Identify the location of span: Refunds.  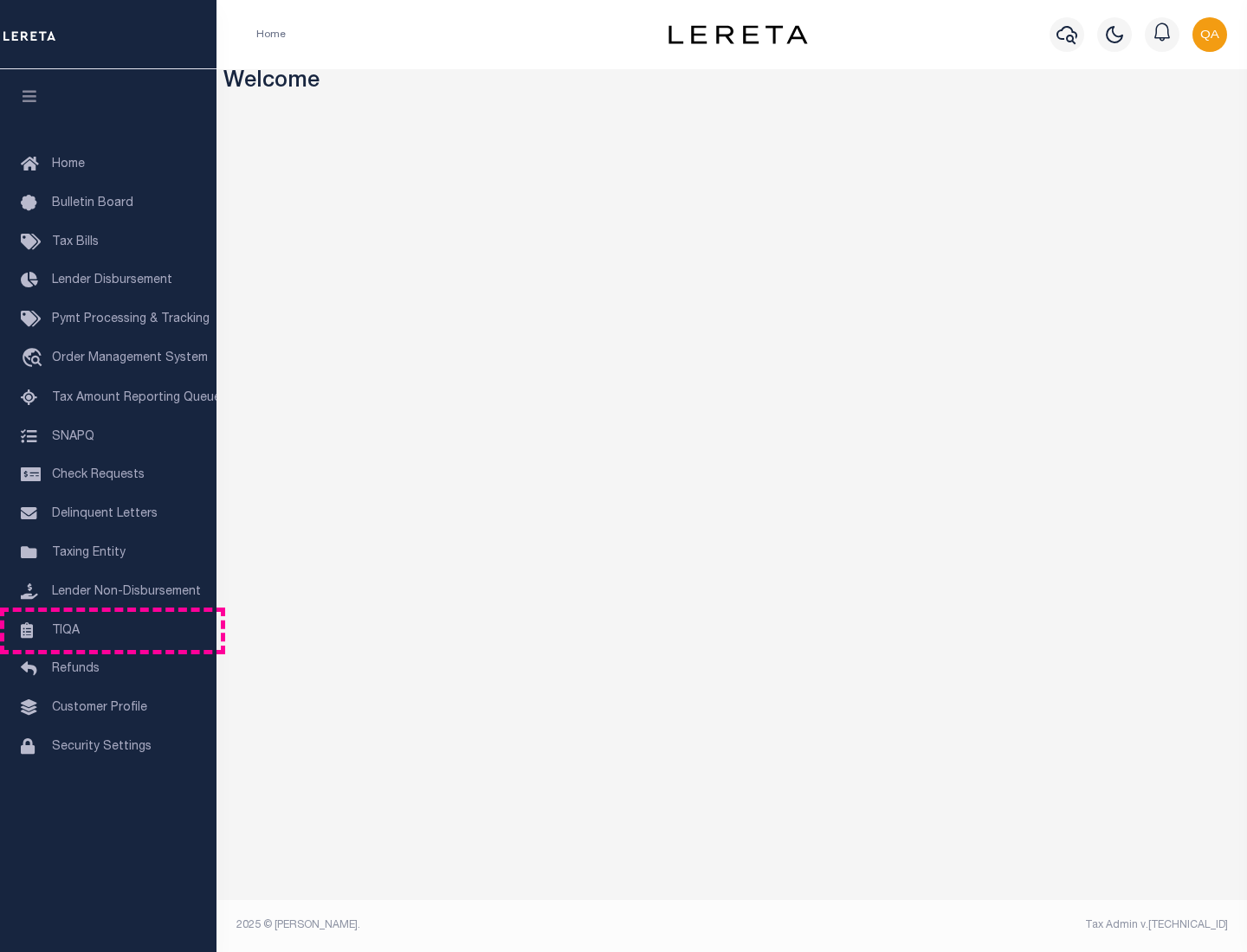
(75, 670).